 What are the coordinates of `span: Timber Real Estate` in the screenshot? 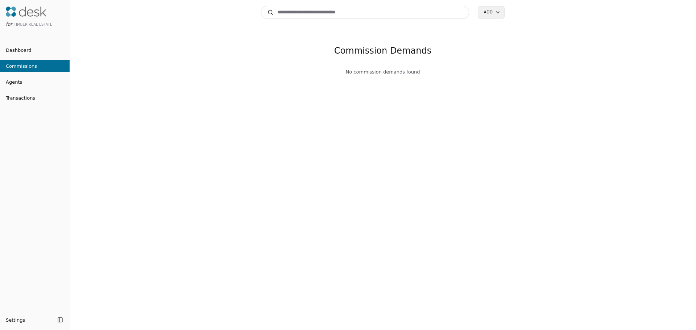 It's located at (33, 24).